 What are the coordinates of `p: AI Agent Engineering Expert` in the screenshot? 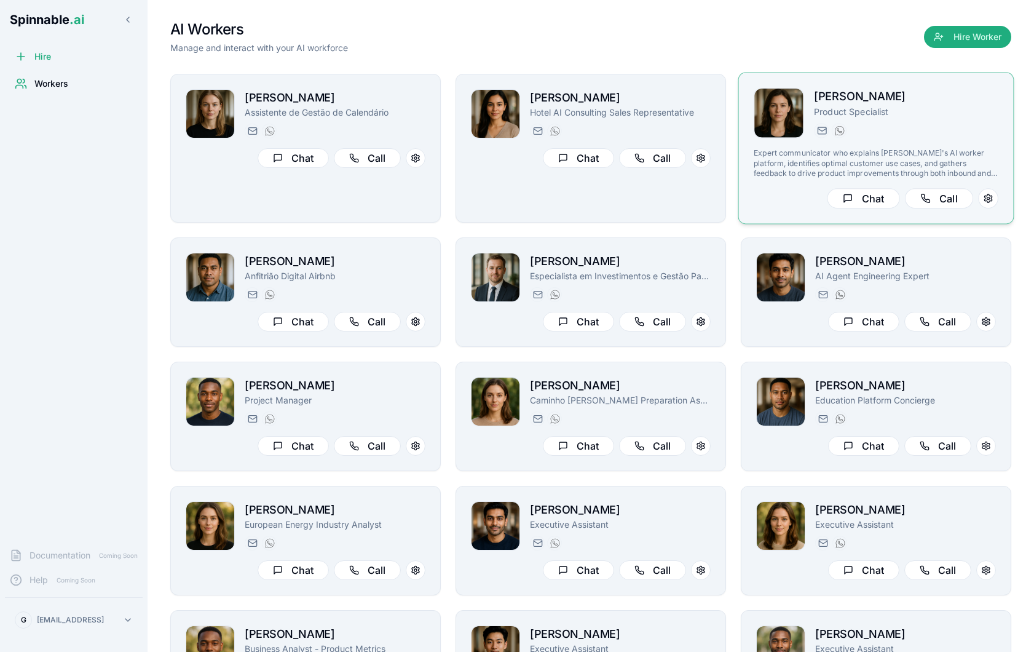 It's located at (906, 276).